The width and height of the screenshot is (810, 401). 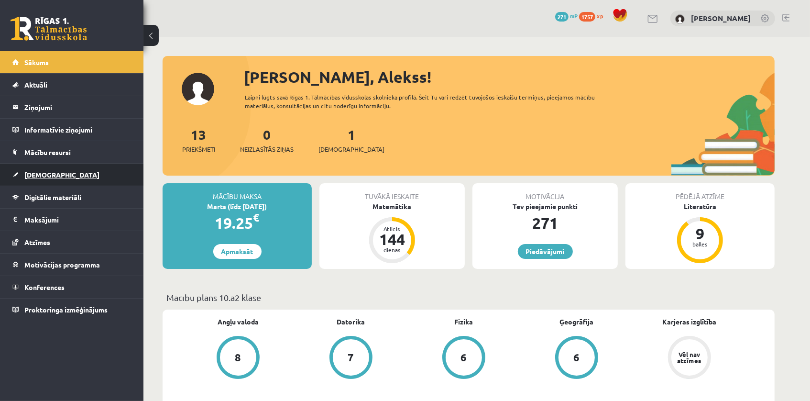 I want to click on div: Atlicis, so click(x=392, y=229).